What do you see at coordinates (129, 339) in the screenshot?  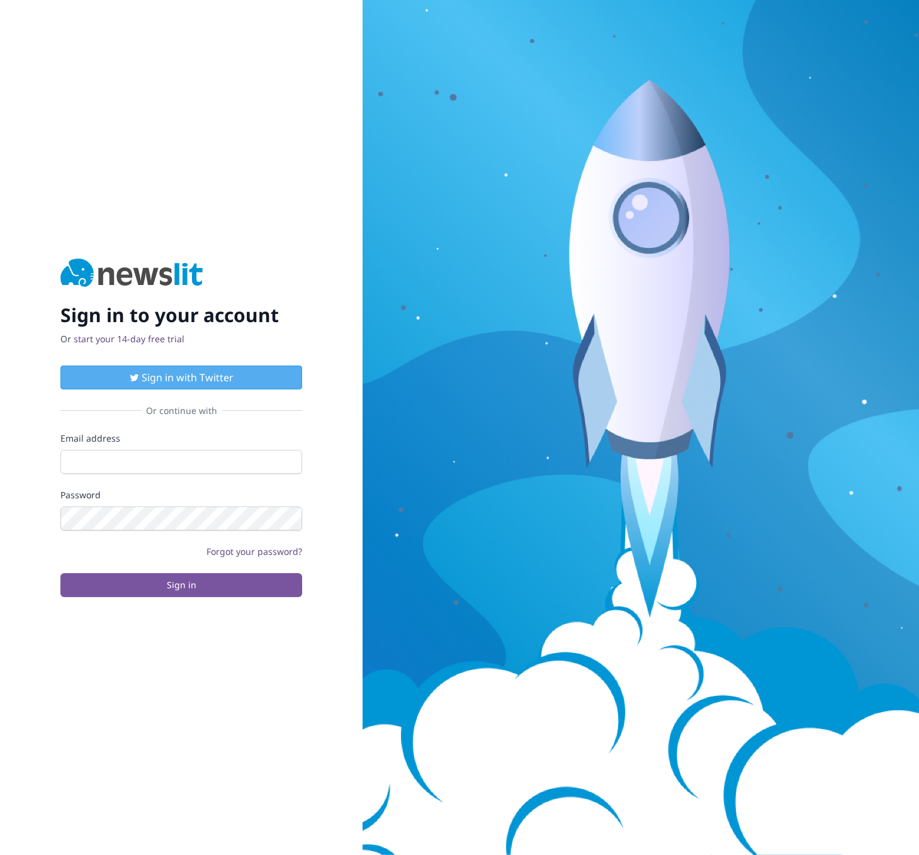 I see `a: start your 14-day free trial` at bounding box center [129, 339].